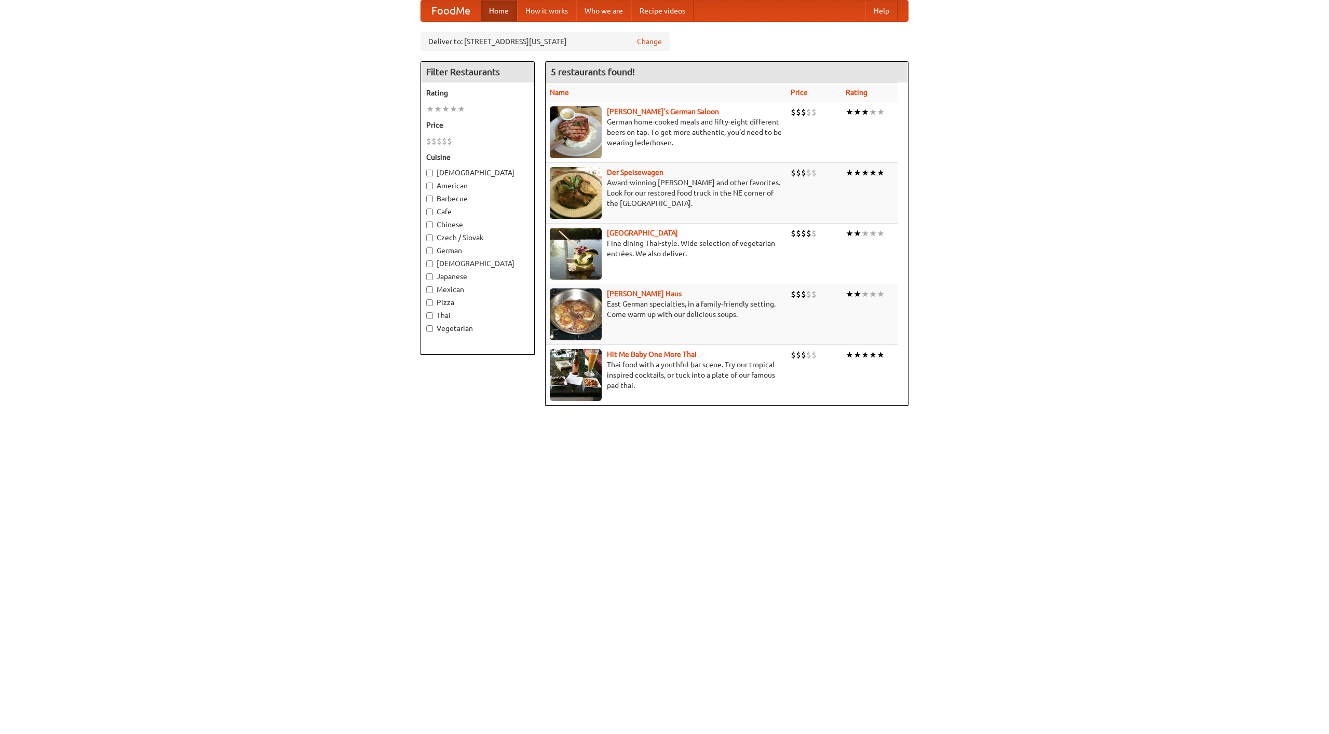 The image size is (1329, 734). Describe the element at coordinates (429, 329) in the screenshot. I see `input: Vegetarian` at that location.